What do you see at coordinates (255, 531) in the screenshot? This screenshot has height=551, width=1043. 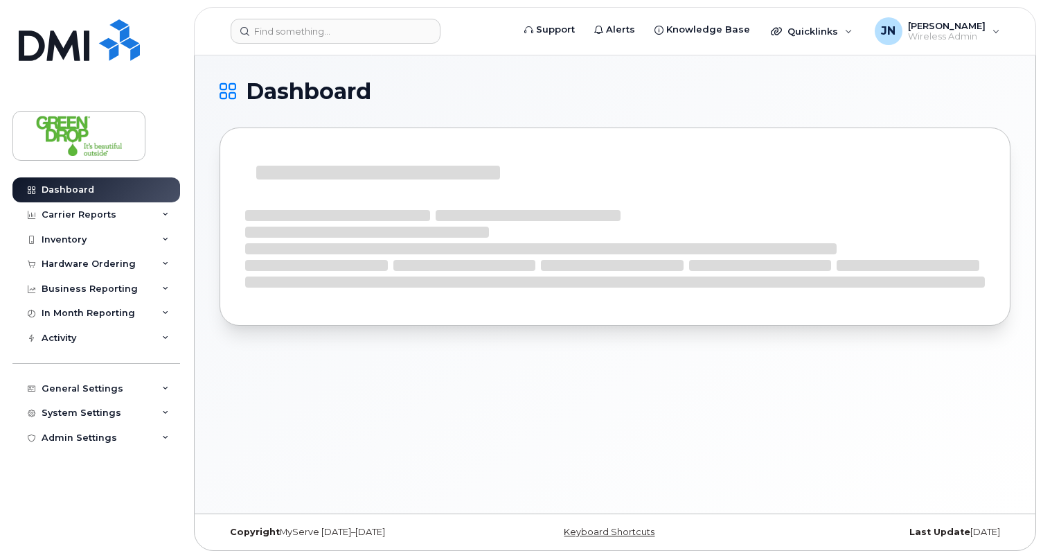 I see `strong: Copyright` at bounding box center [255, 531].